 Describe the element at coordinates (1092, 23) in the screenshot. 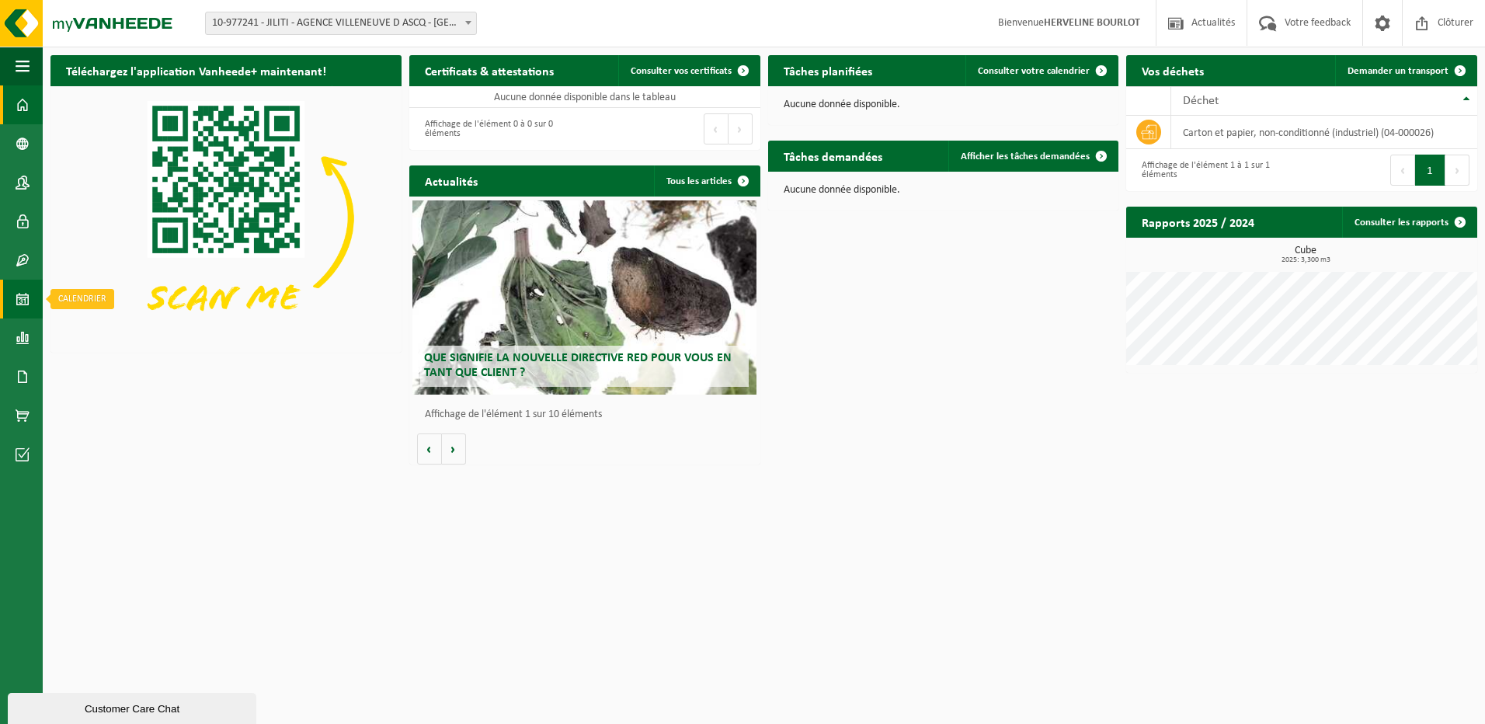

I see `strong: HERVELINE BOURLOT` at that location.